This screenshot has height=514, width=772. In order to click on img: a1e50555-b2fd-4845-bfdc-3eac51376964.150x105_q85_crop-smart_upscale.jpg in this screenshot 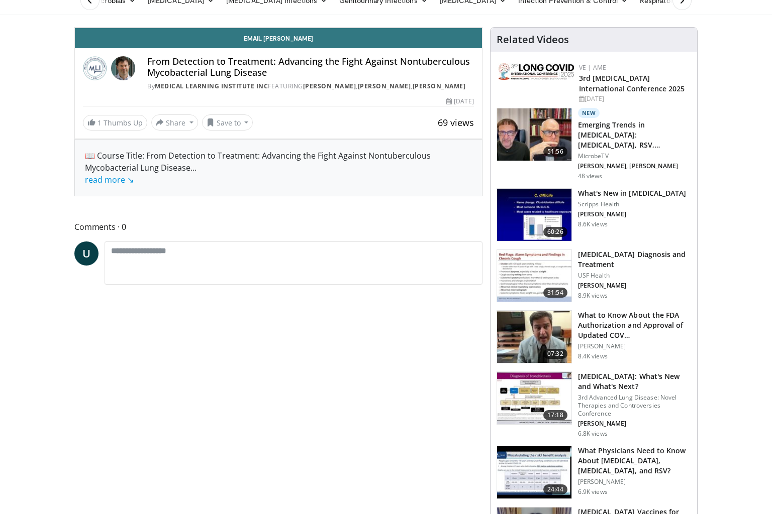, I will do `click(534, 337)`.